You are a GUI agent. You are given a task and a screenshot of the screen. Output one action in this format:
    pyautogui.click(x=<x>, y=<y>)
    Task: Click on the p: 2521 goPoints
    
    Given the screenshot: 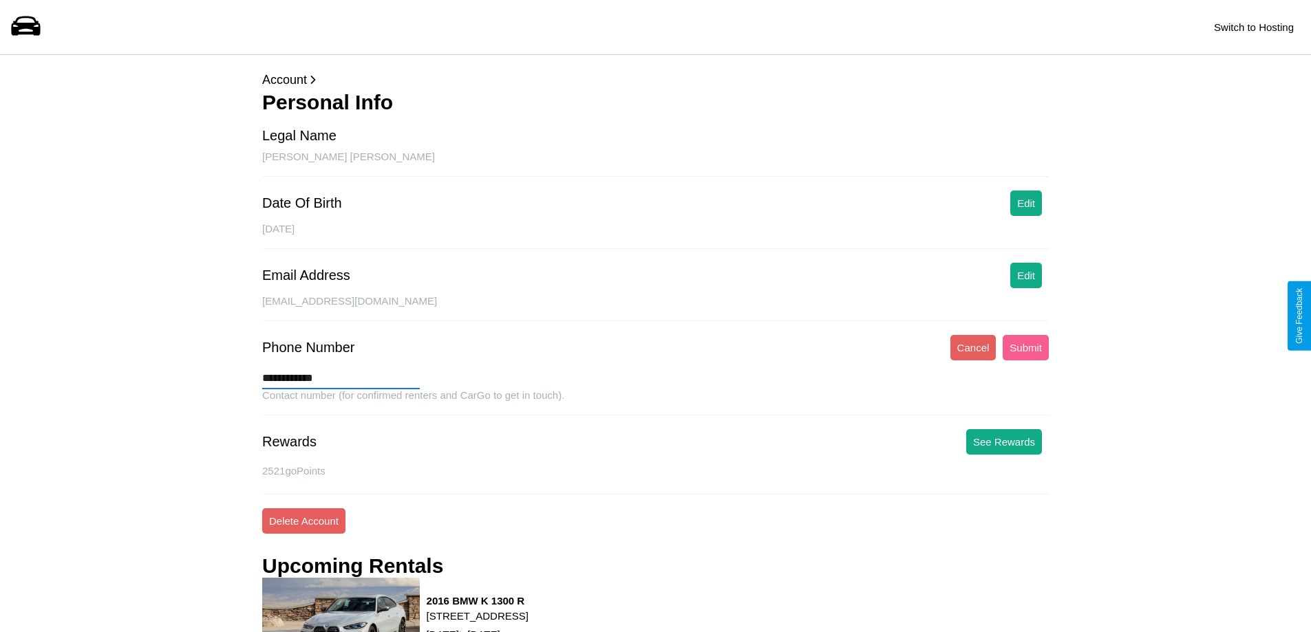 What is the action you would take?
    pyautogui.click(x=655, y=471)
    